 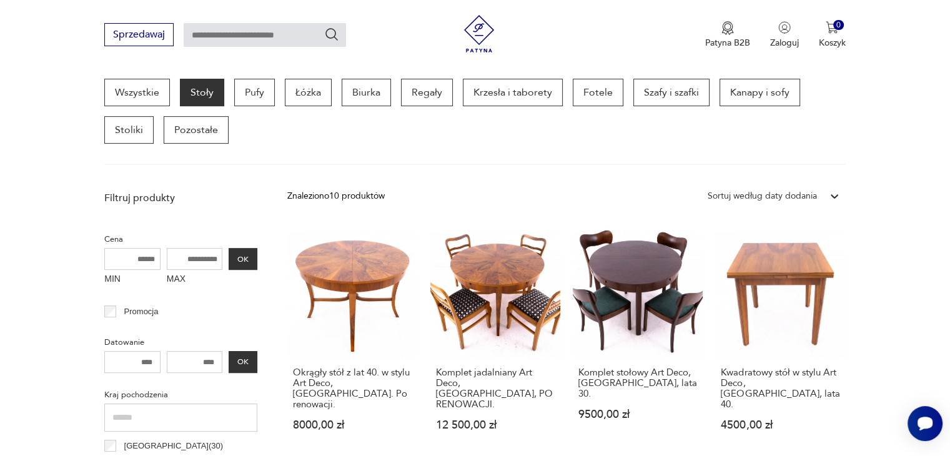 I want to click on p: 9500,00 zł, so click(x=638, y=414).